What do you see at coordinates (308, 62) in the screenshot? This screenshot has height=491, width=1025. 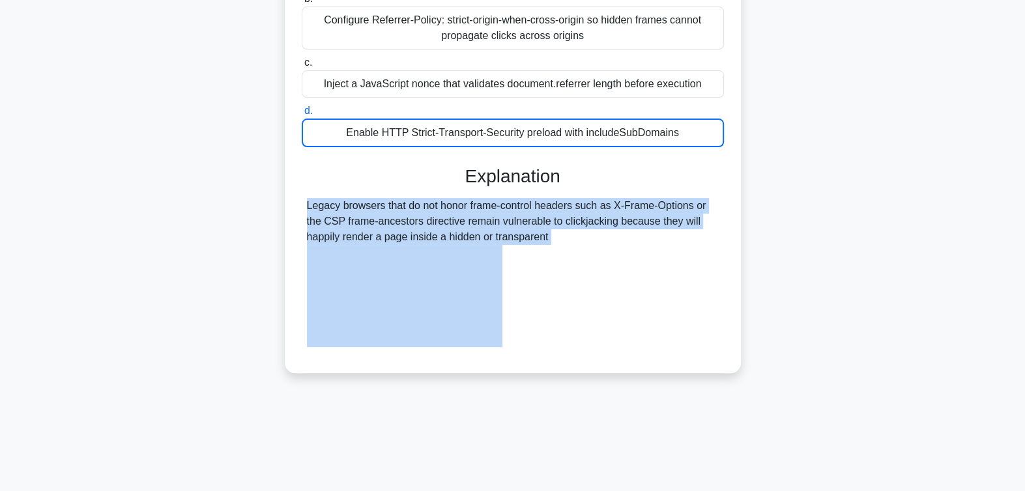 I see `span: c.` at bounding box center [308, 62].